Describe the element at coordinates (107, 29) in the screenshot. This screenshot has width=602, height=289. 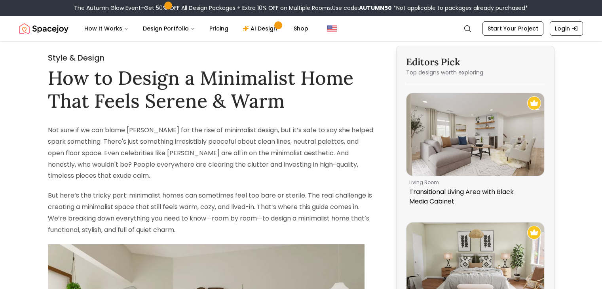
I see `button: How It Works` at that location.